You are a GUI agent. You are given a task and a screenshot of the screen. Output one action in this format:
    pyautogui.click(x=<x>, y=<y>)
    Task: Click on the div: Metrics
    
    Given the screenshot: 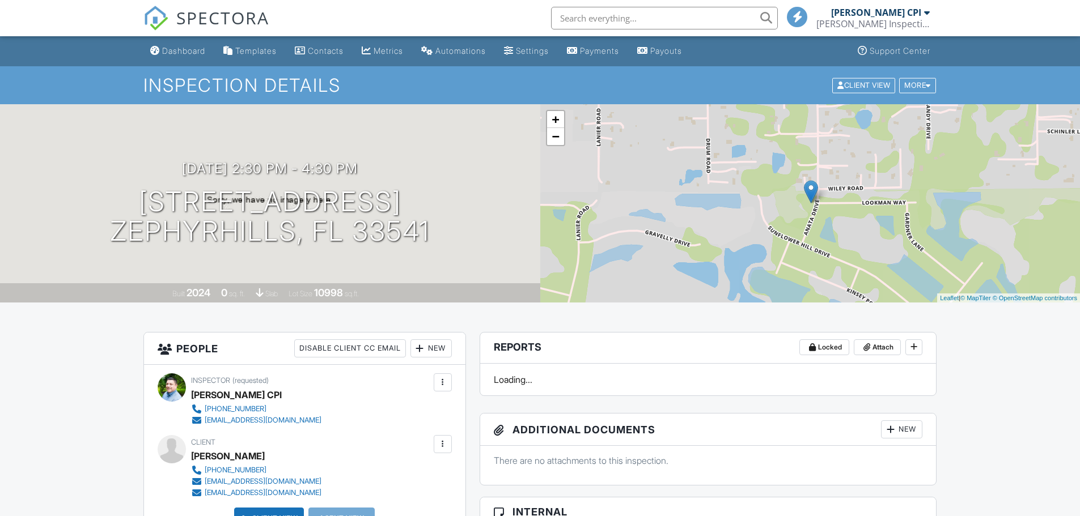 What is the action you would take?
    pyautogui.click(x=388, y=50)
    